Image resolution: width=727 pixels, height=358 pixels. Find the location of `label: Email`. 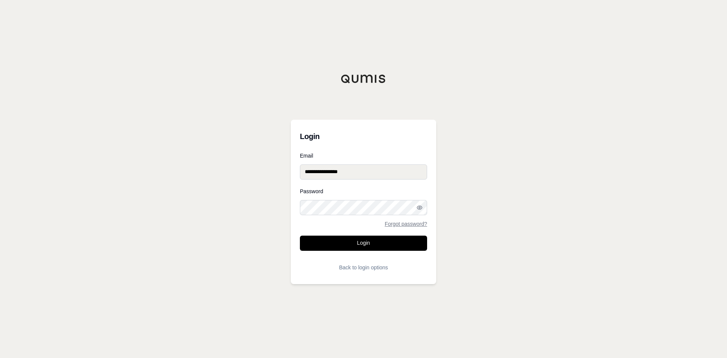

label: Email is located at coordinates (364, 156).